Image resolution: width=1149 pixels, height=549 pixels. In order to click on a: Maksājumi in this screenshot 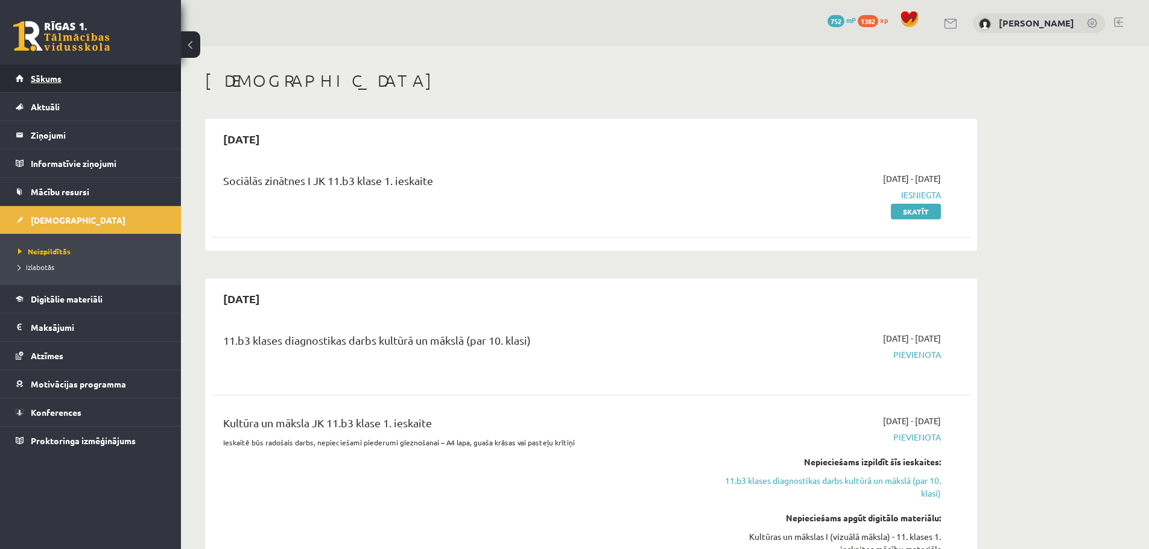, I will do `click(90, 327)`.